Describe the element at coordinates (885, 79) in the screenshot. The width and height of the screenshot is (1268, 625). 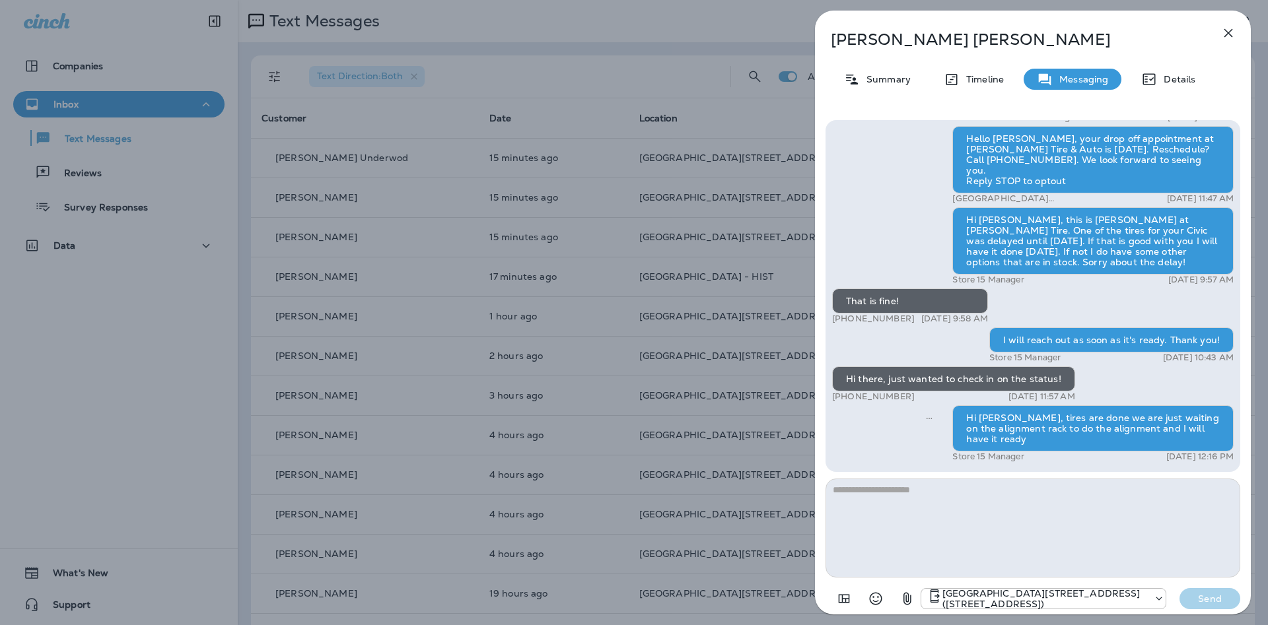
I see `p: Summary` at that location.